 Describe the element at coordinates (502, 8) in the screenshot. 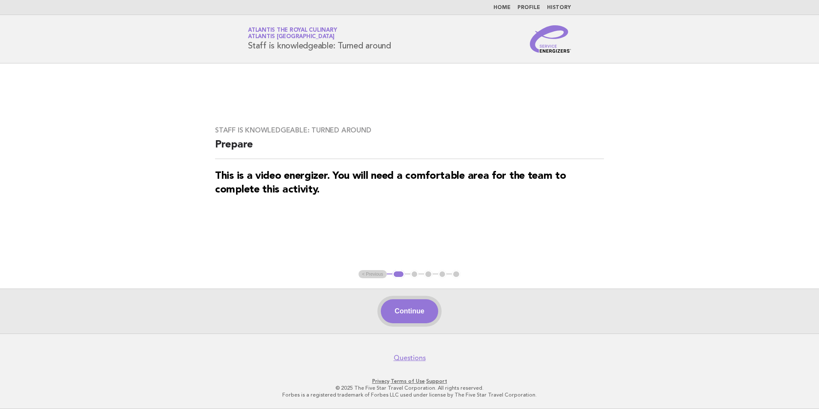

I see `a: Home` at that location.